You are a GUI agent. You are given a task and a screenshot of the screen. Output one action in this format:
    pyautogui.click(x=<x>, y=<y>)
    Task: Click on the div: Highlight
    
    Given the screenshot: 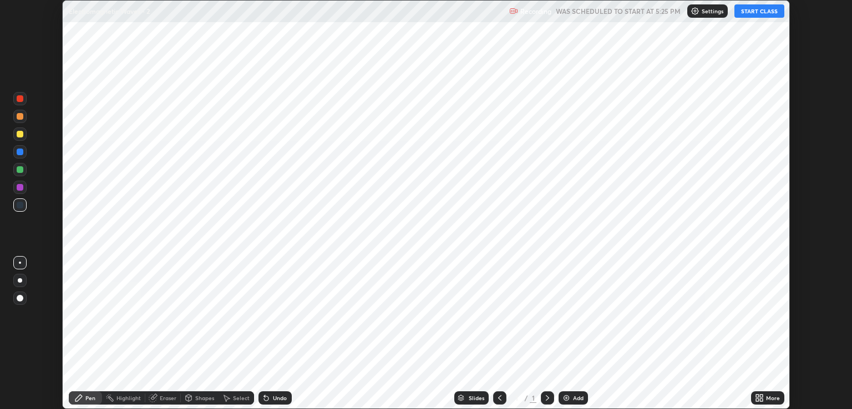 What is the action you would take?
    pyautogui.click(x=129, y=398)
    